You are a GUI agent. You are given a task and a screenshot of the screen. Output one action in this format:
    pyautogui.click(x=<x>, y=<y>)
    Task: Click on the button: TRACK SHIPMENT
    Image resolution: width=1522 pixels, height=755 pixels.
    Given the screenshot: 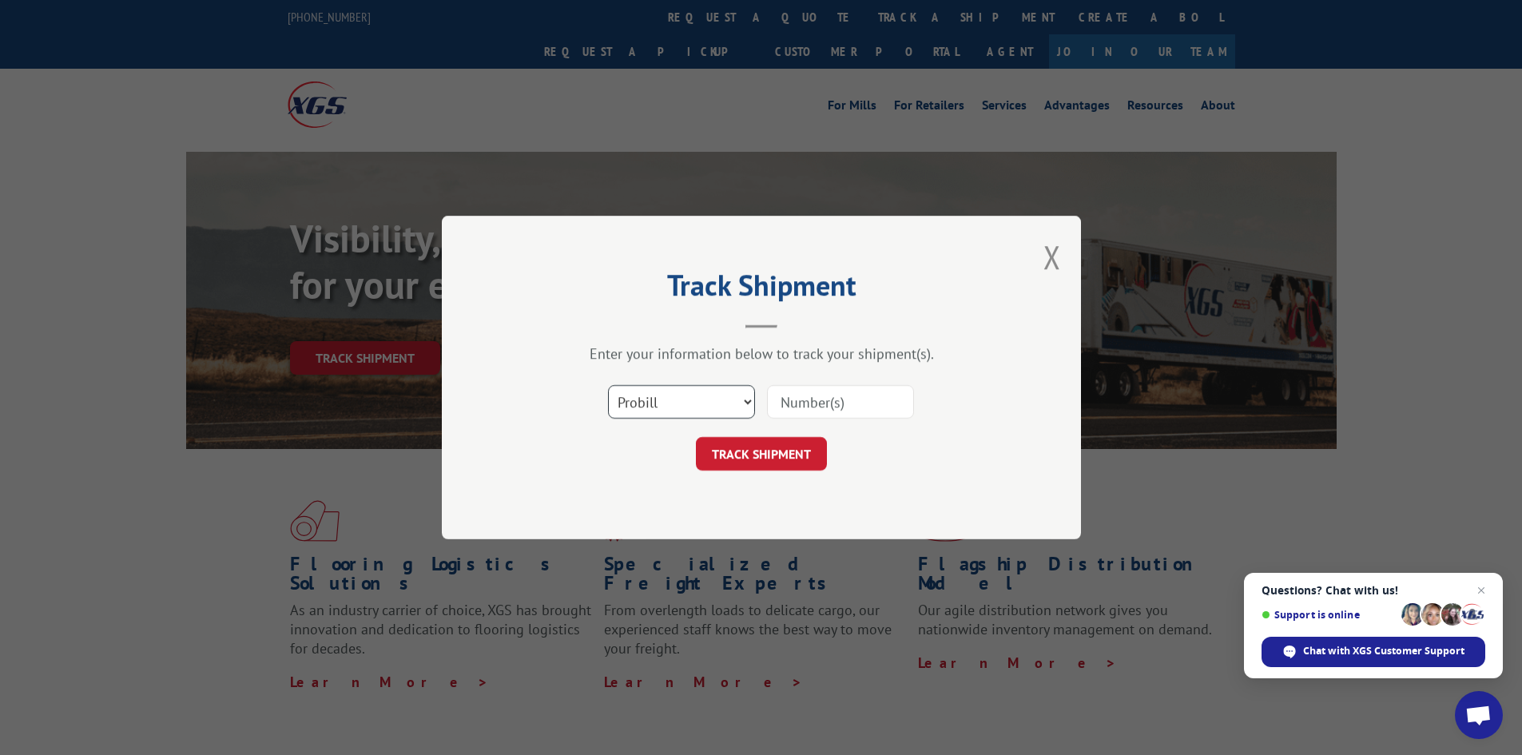 What is the action you would take?
    pyautogui.click(x=761, y=454)
    